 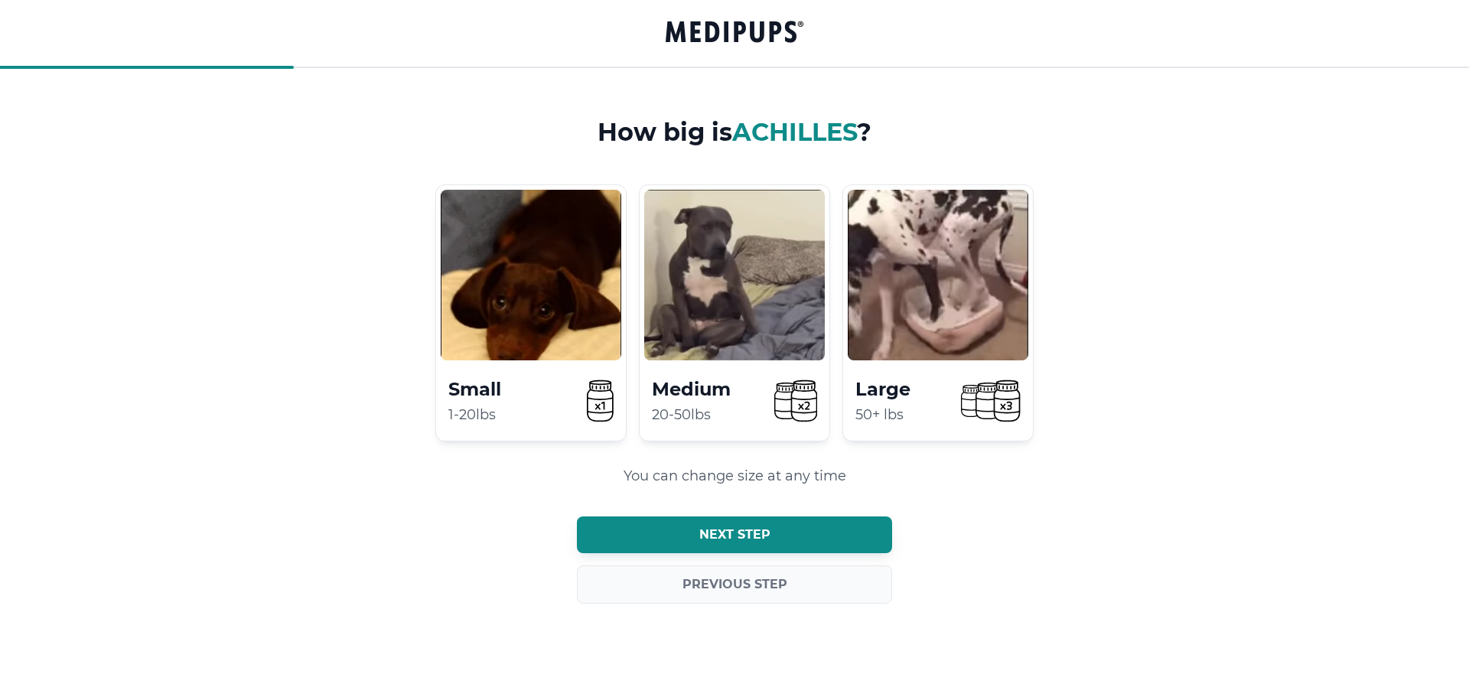 What do you see at coordinates (902, 415) in the screenshot?
I see `p: 50+ lbs` at bounding box center [902, 415].